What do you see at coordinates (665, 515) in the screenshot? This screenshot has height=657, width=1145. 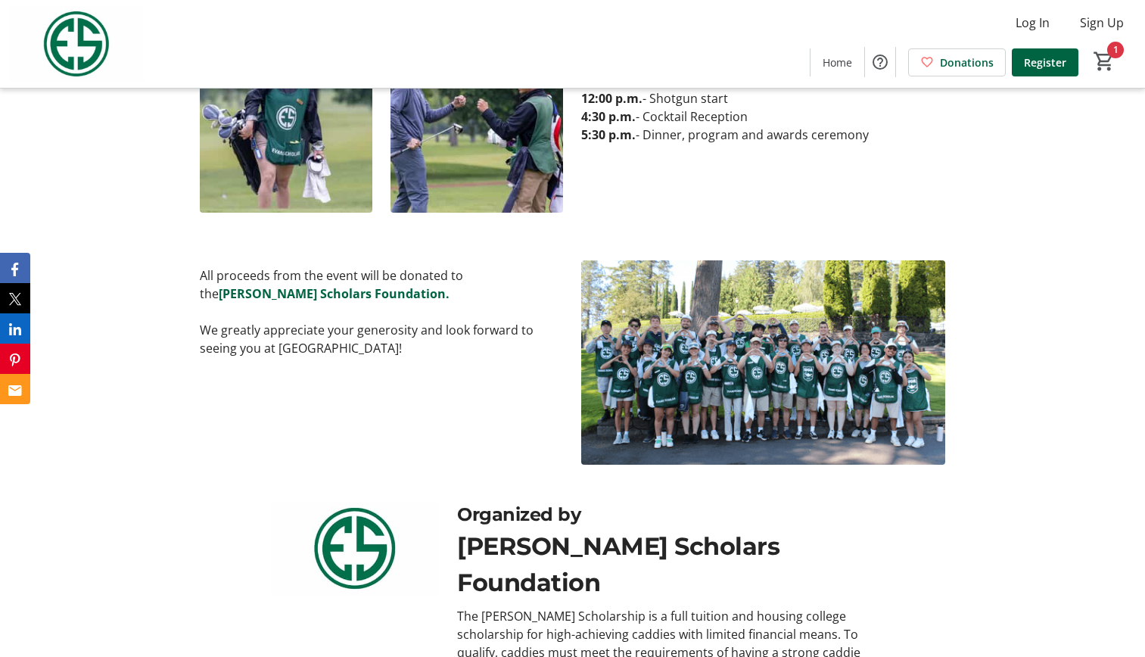 I see `div: Organized by` at bounding box center [665, 515].